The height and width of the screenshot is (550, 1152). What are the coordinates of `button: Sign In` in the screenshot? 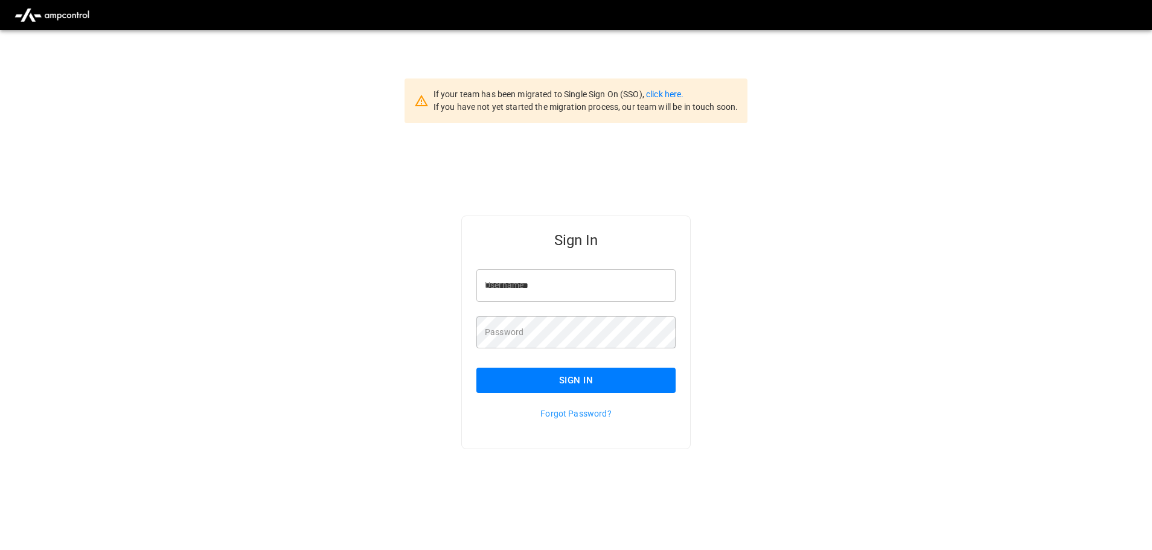 It's located at (576, 380).